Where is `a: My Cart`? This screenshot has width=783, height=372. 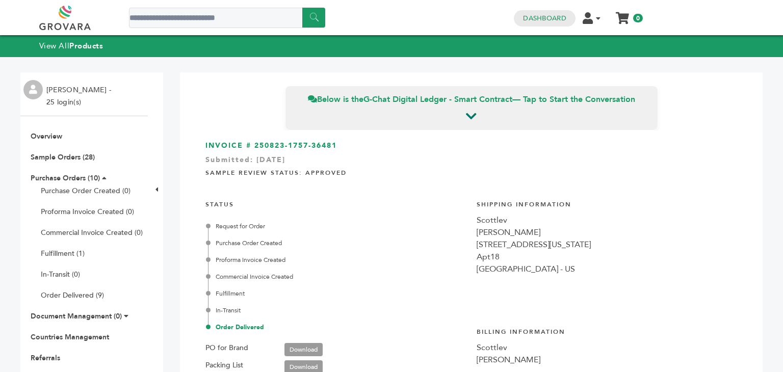
a: My Cart is located at coordinates (623, 14).